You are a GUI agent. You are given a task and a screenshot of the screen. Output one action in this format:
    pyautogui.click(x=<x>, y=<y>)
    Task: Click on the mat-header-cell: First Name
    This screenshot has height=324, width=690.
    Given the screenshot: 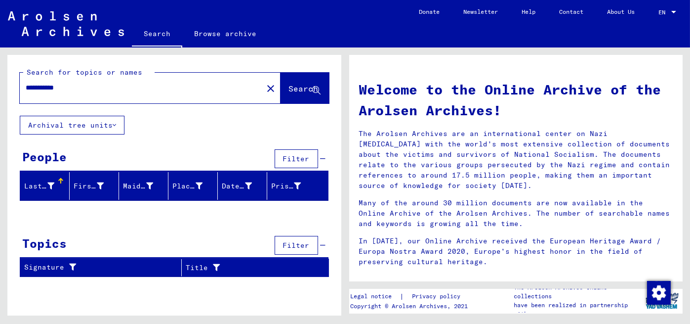 What is the action you would take?
    pyautogui.click(x=94, y=186)
    